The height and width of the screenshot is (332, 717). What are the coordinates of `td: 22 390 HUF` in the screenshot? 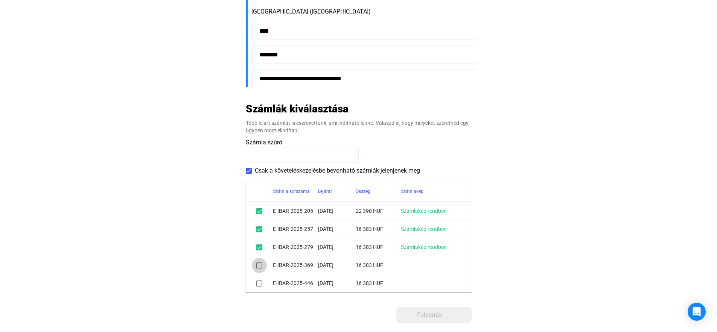 It's located at (378, 211).